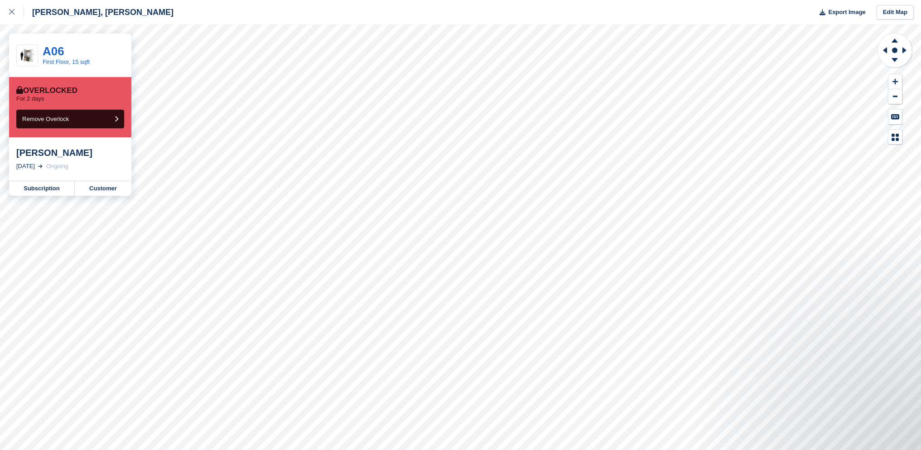 The height and width of the screenshot is (450, 921). What do you see at coordinates (53, 51) in the screenshot?
I see `a: A06` at bounding box center [53, 51].